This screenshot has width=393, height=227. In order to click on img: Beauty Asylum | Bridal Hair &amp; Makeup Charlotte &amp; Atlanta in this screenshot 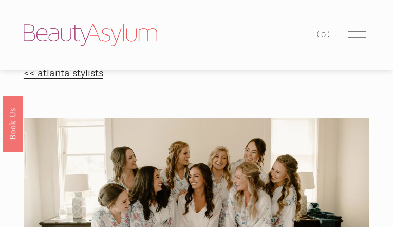, I will do `click(90, 35)`.